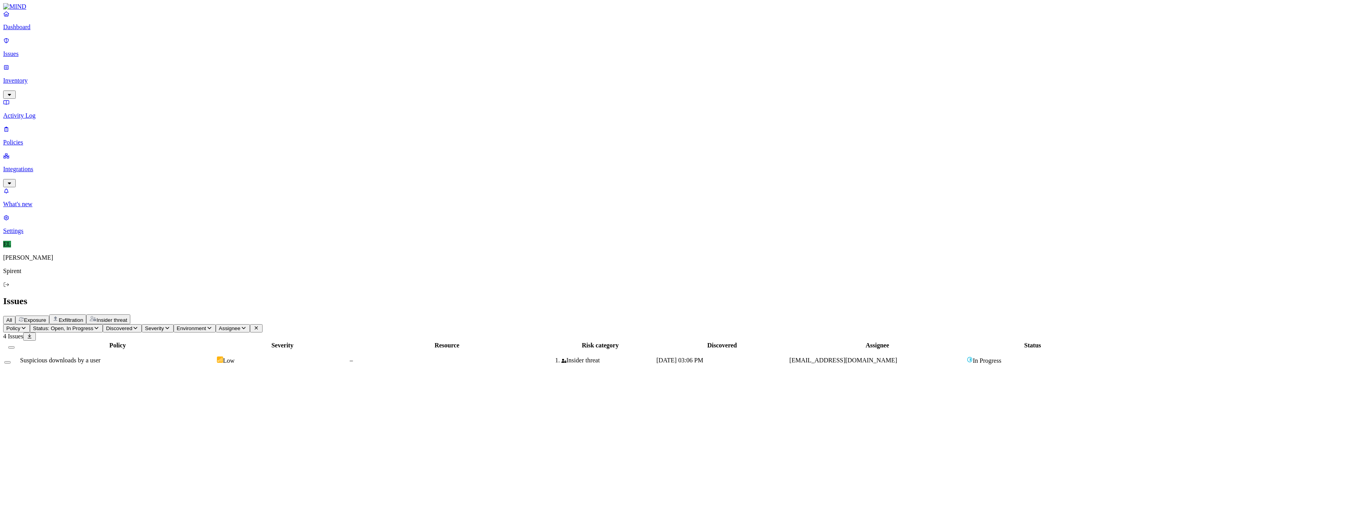 Image resolution: width=1351 pixels, height=517 pixels. What do you see at coordinates (608, 361) in the screenshot?
I see `div: Insider threat` at bounding box center [608, 361].